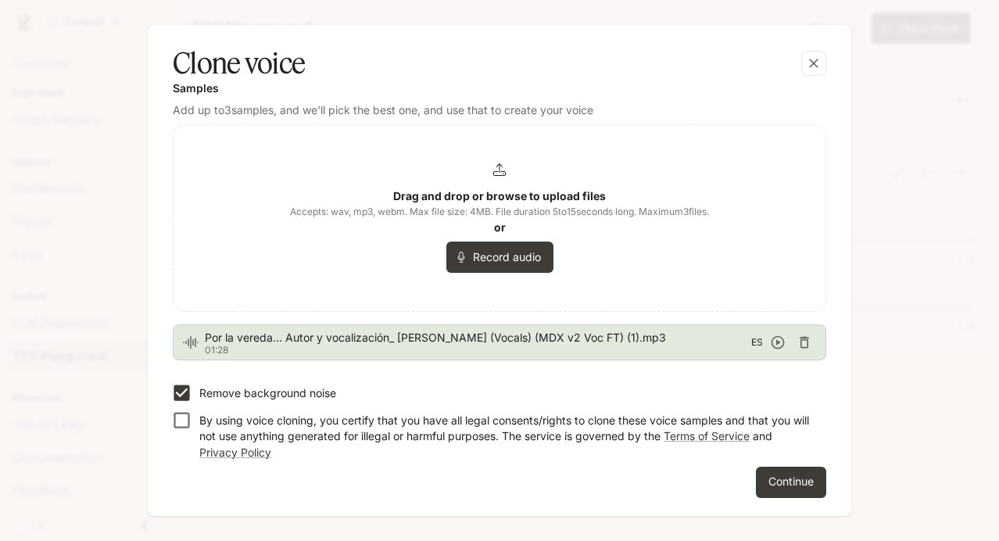  Describe the element at coordinates (791, 483) in the screenshot. I see `button: Continue` at that location.